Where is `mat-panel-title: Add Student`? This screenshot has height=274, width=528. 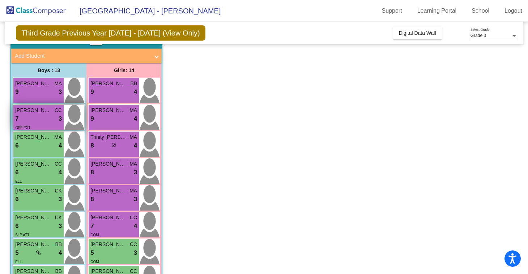
mat-panel-title: Add Student is located at coordinates (82, 56).